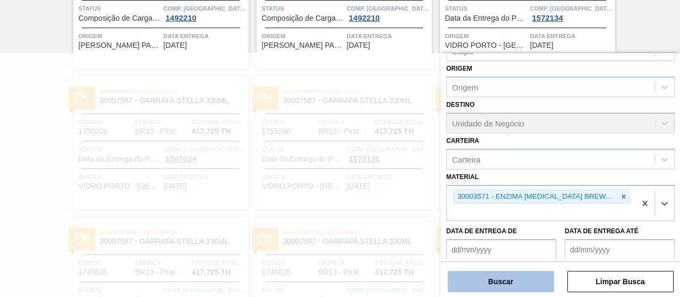 The image size is (680, 297). Describe the element at coordinates (462, 177) in the screenshot. I see `label: Material` at that location.